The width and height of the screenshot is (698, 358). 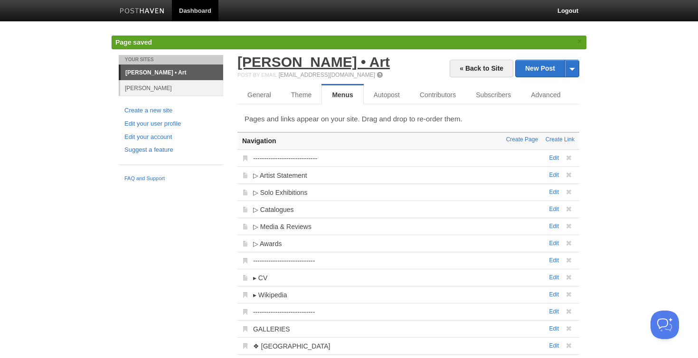 I want to click on a: Advanced, so click(x=545, y=95).